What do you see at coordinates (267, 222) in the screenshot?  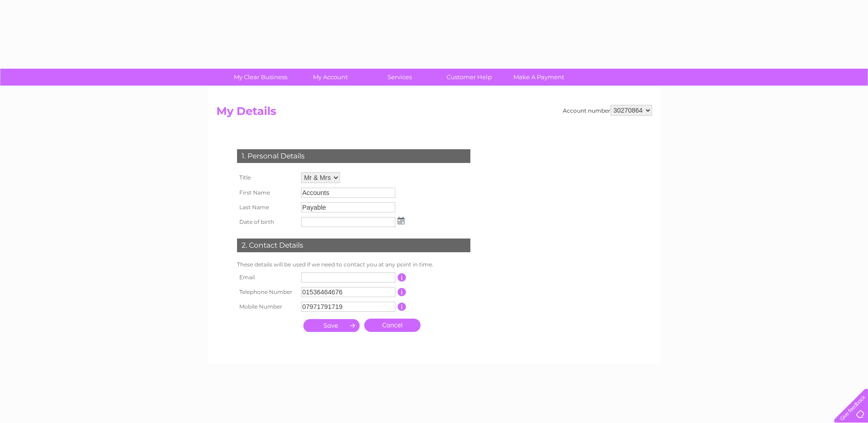 I see `th: Date of birth` at bounding box center [267, 222].